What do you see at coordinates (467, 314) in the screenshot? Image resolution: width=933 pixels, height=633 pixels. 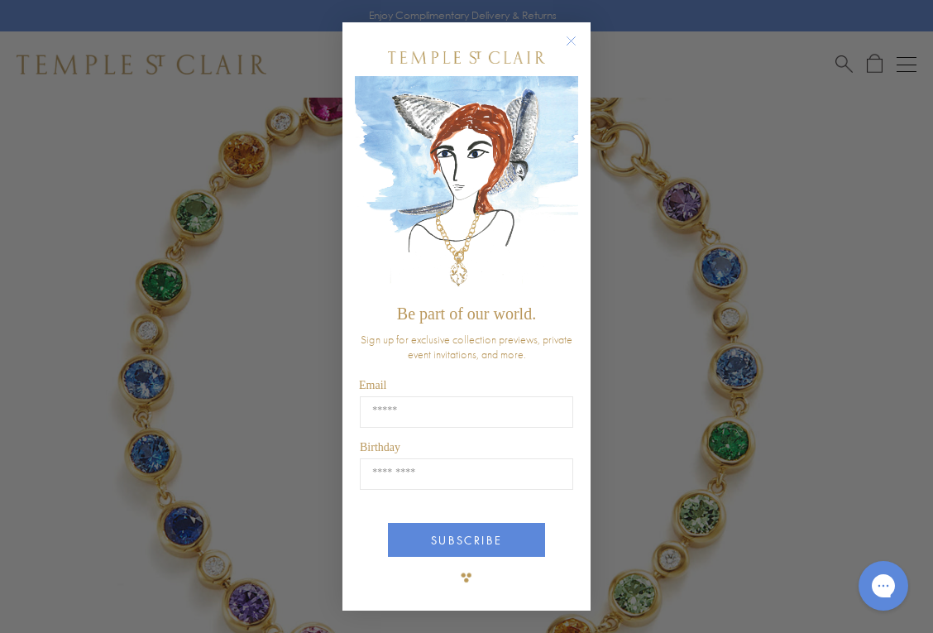 I see `span: Be part of our world.` at bounding box center [467, 314].